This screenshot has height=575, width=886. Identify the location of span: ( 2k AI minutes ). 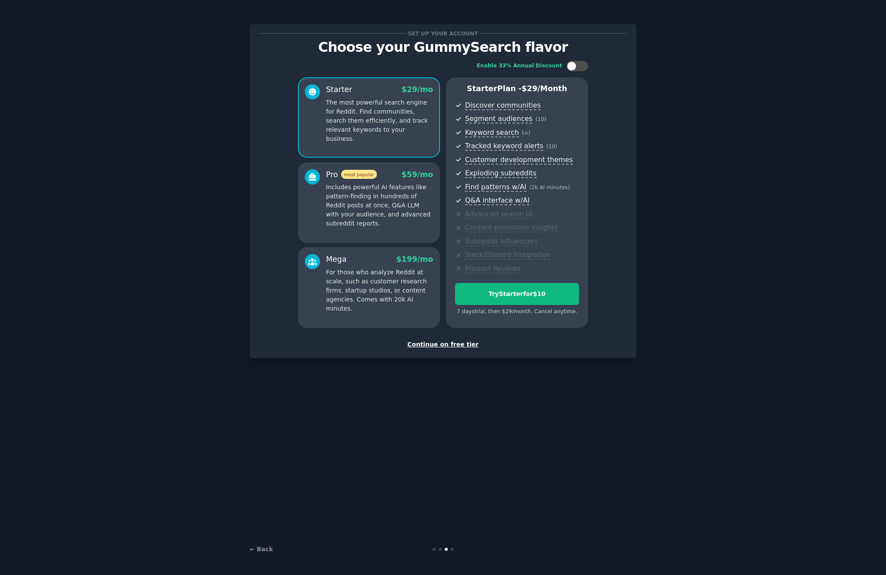
(550, 187).